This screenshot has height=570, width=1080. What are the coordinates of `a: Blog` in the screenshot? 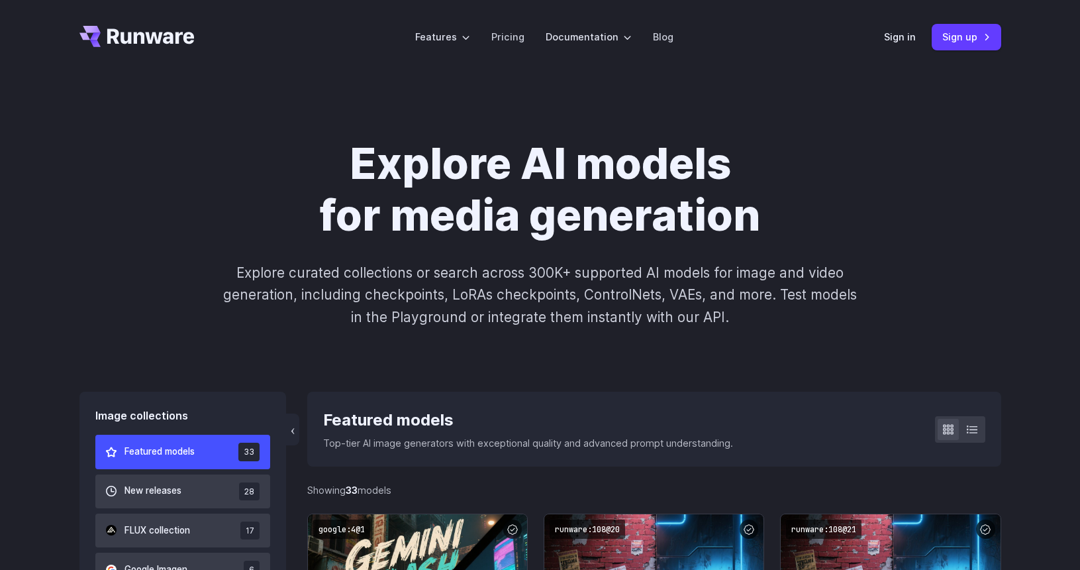 It's located at (663, 36).